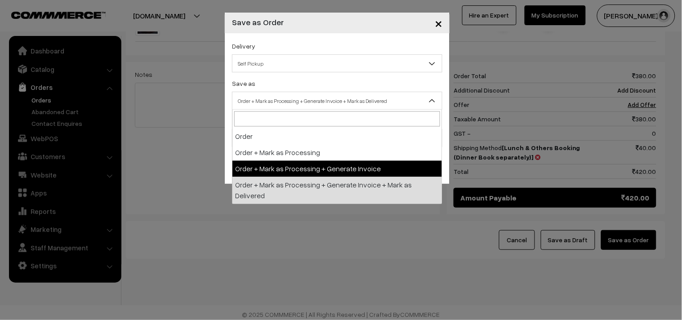 Image resolution: width=682 pixels, height=320 pixels. I want to click on label: Save as, so click(244, 83).